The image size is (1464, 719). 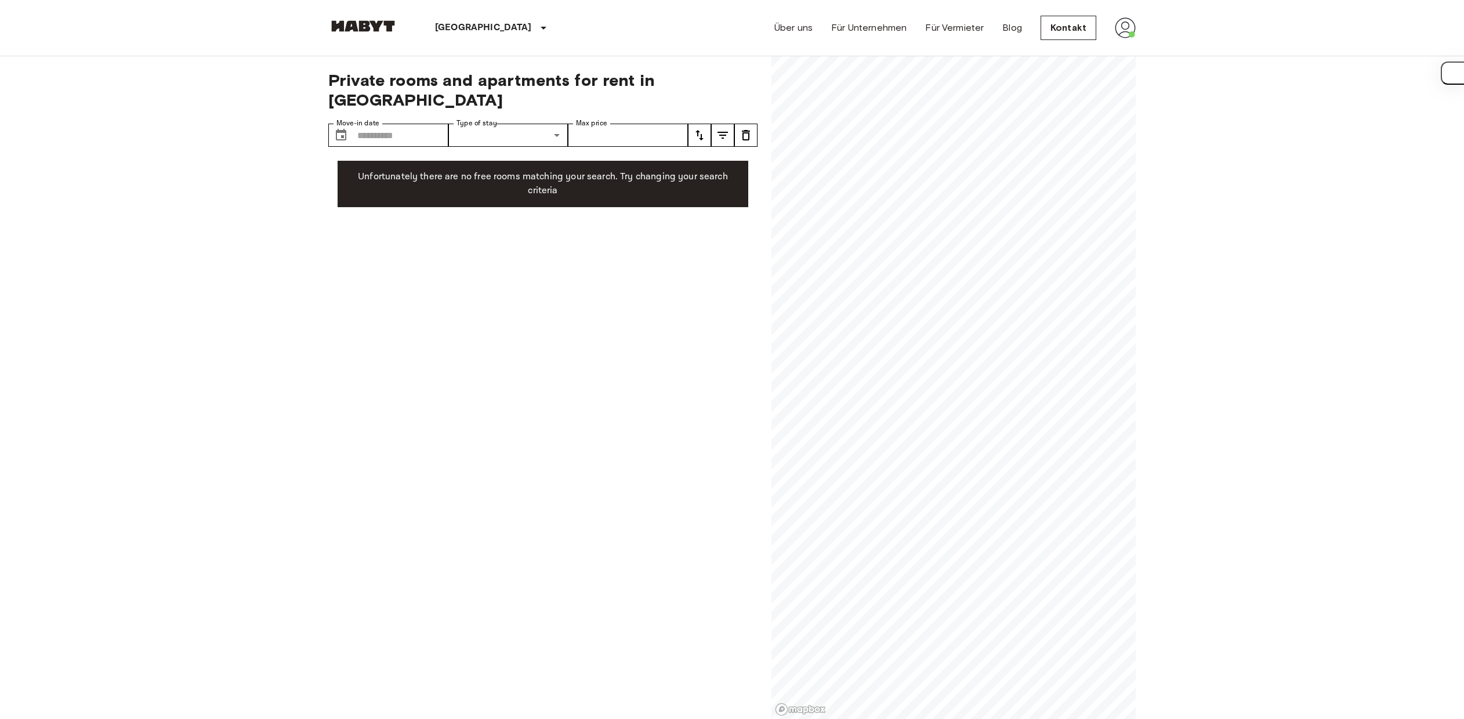 What do you see at coordinates (363, 26) in the screenshot?
I see `img: Habyt` at bounding box center [363, 26].